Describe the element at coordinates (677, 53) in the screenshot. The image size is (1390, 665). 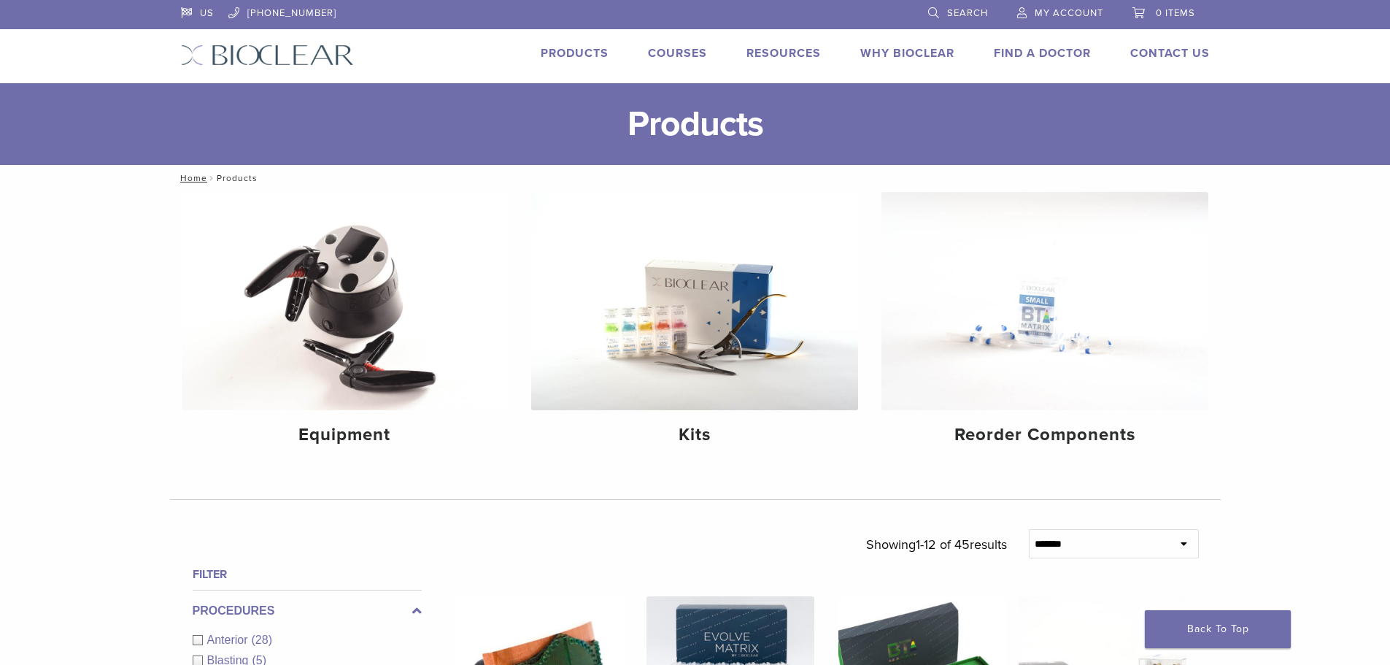
I see `a: Courses` at that location.